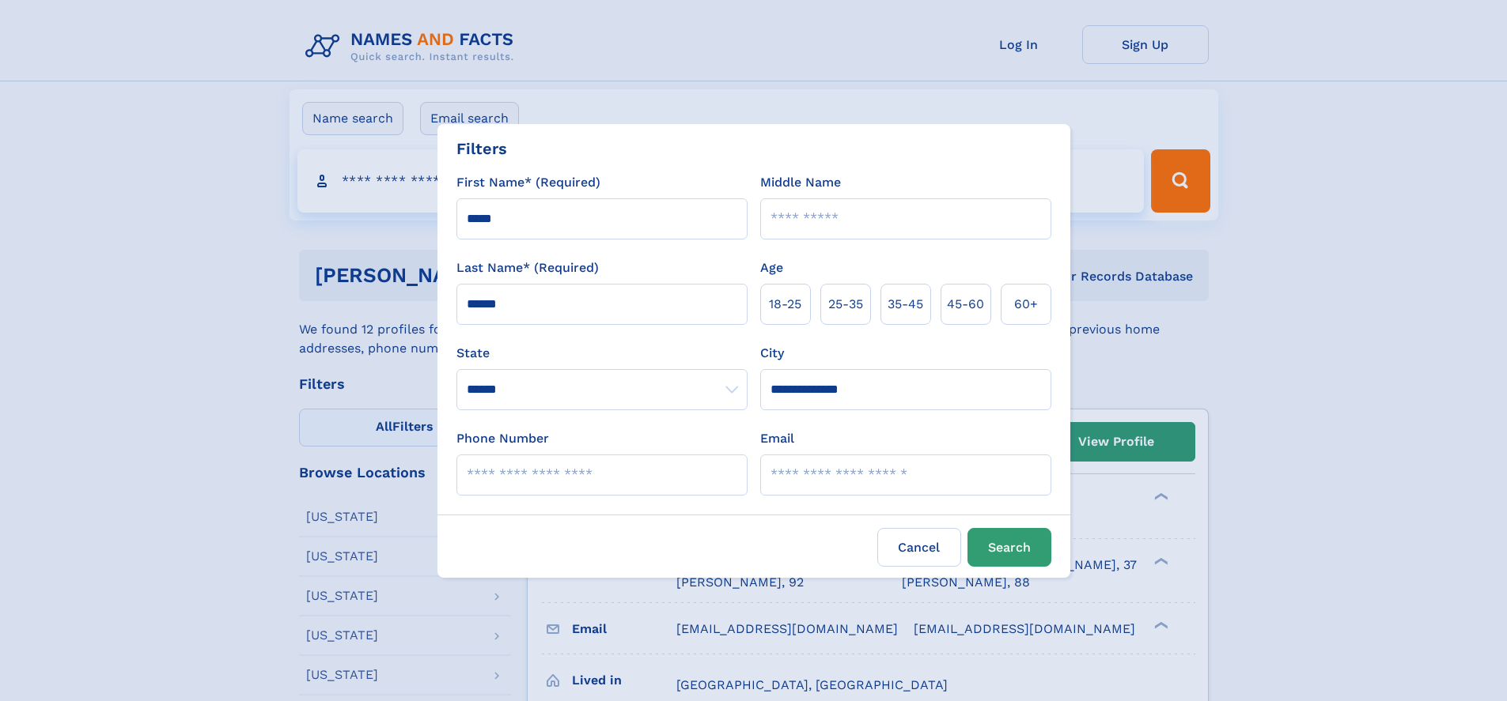  What do you see at coordinates (1009, 547) in the screenshot?
I see `button: Search` at bounding box center [1009, 547].